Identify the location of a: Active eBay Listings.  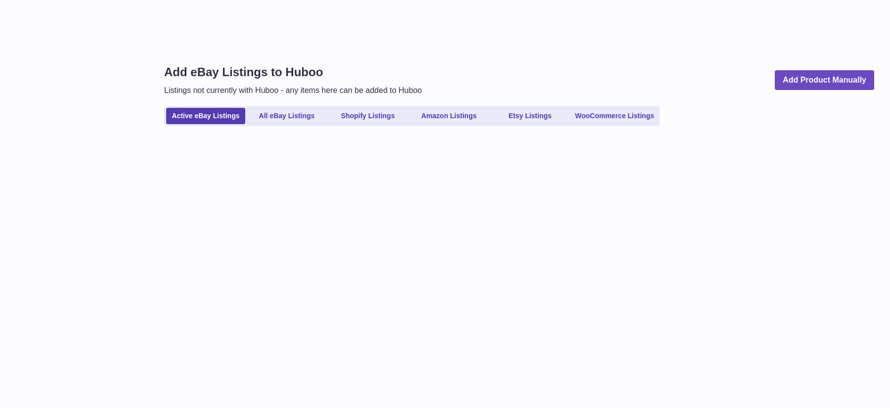
(206, 116).